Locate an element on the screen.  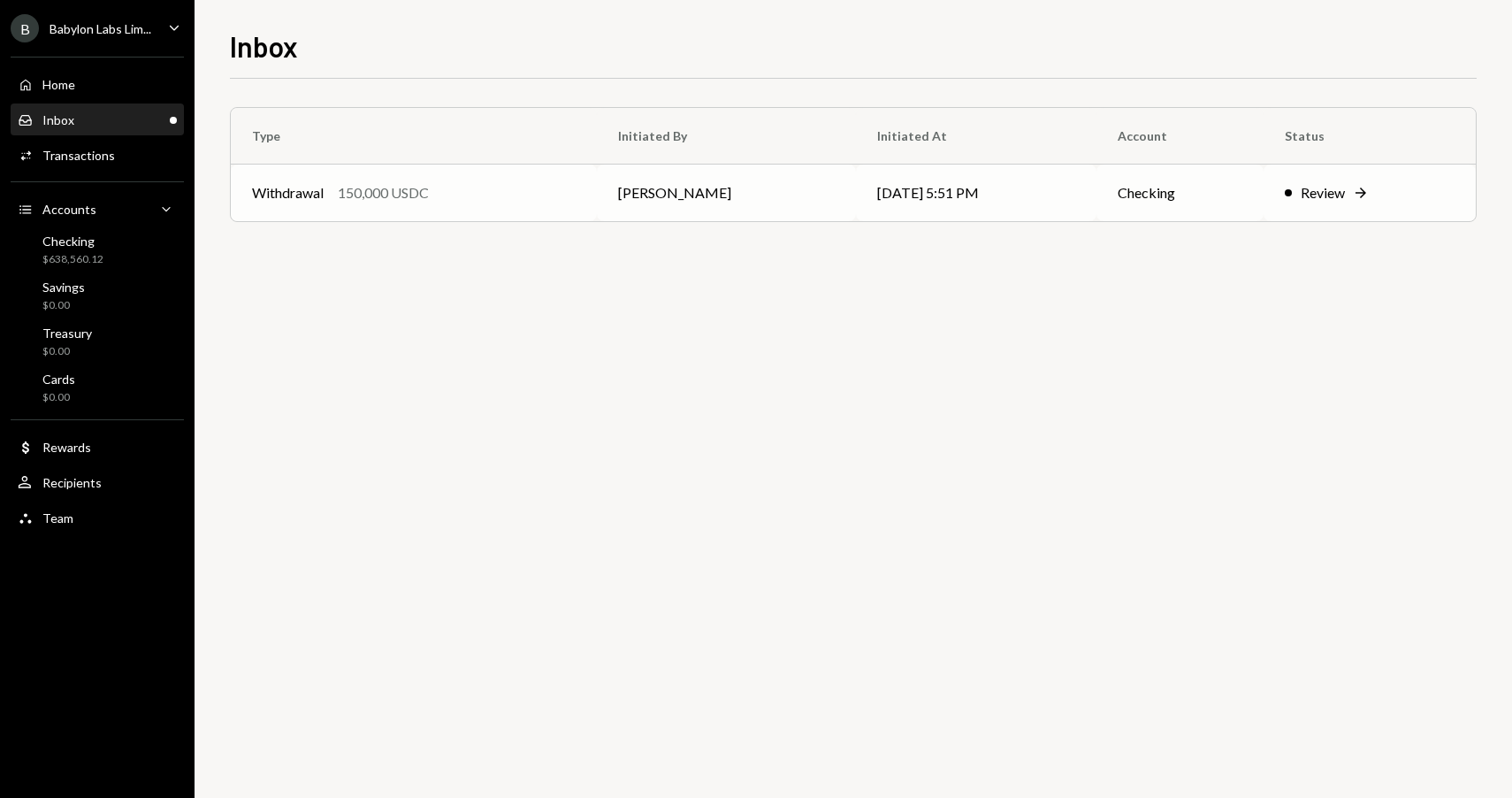
div: $638,560.12 is located at coordinates (73, 259).